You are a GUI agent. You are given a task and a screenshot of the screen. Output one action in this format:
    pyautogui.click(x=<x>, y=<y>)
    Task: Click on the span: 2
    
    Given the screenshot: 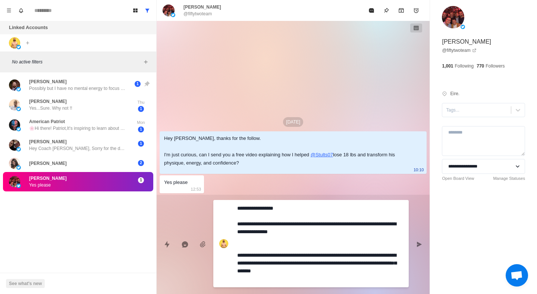 What is the action you would take?
    pyautogui.click(x=141, y=163)
    